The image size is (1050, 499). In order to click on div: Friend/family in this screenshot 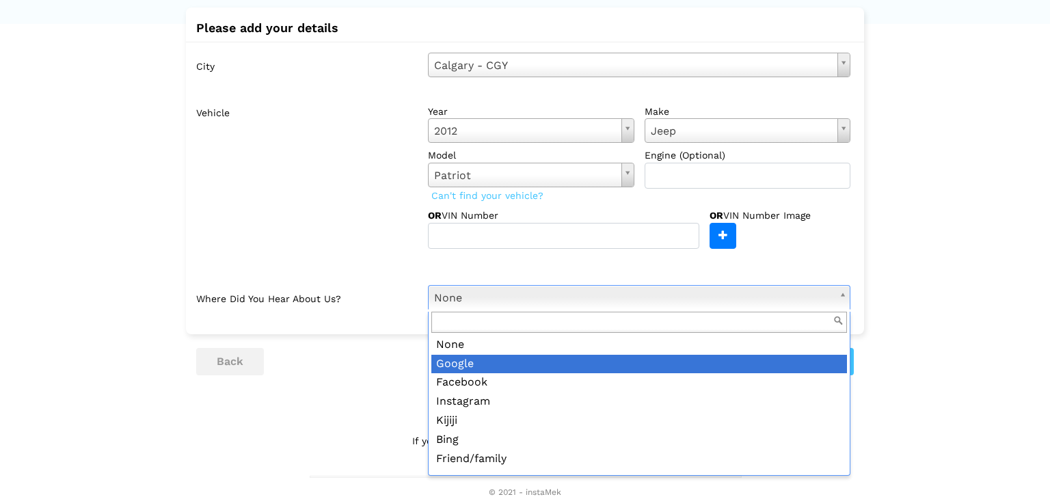, I will do `click(639, 459)`.